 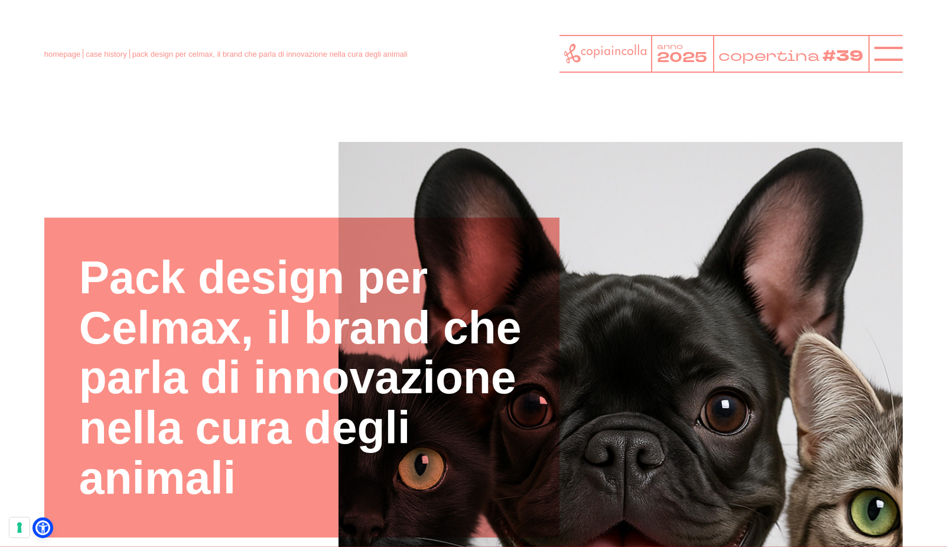 I want to click on h1: Pack design per Celmax, il brand che parla di innovazione nella cura degli animali, so click(x=302, y=377).